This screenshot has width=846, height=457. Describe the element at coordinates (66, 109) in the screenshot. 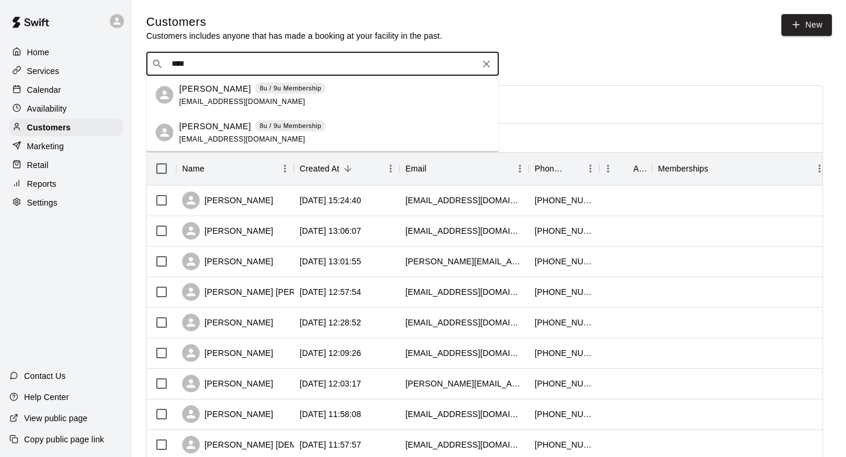

I see `a: Availability` at that location.